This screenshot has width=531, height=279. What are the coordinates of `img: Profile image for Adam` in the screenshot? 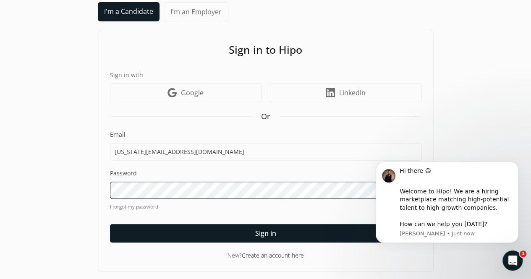 It's located at (26, 27).